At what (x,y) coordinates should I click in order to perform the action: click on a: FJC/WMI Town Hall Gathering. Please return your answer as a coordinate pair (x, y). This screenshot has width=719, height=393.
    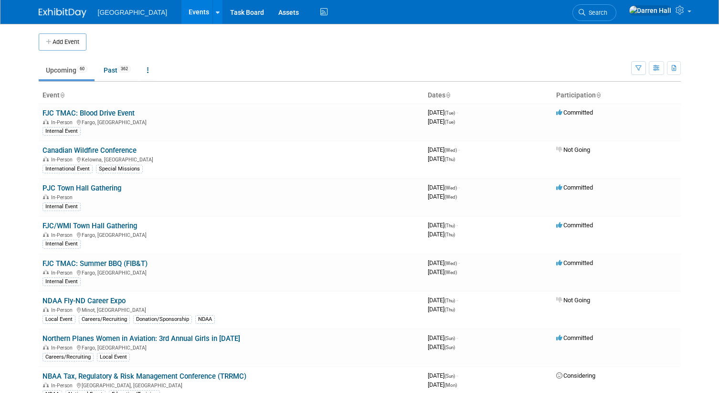
    Looking at the image, I should click on (90, 226).